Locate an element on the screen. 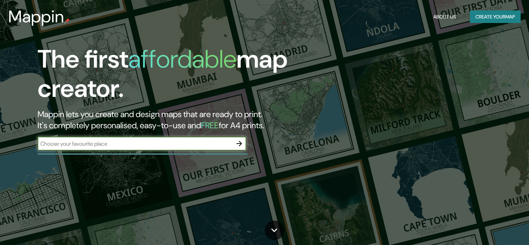  h2: Mappin lets you create and design maps that are ready to print. It's completely personalised, eas... is located at coordinates (170, 120).